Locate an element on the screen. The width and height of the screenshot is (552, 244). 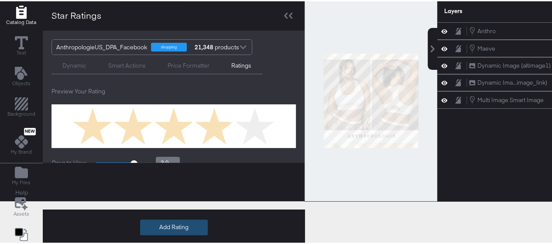
div: Anthro is located at coordinates (487, 30).